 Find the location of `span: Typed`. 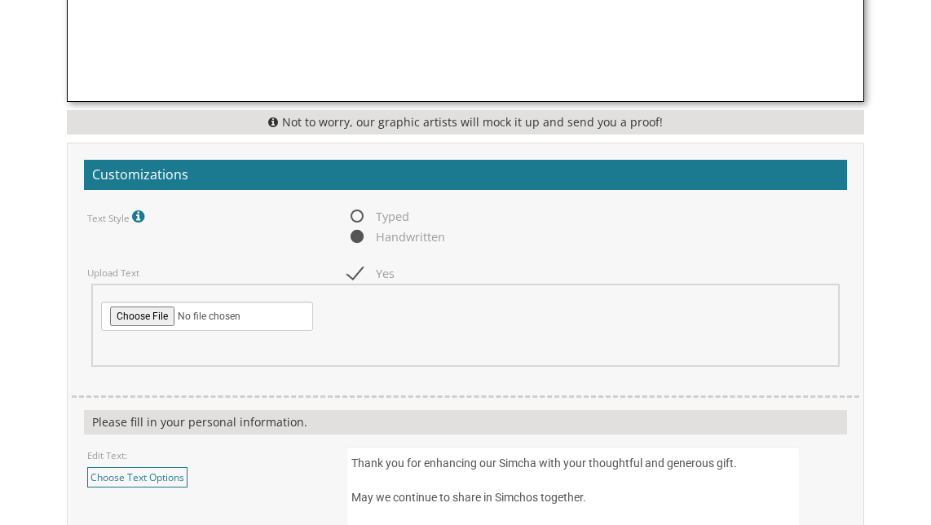

span: Typed is located at coordinates (378, 216).